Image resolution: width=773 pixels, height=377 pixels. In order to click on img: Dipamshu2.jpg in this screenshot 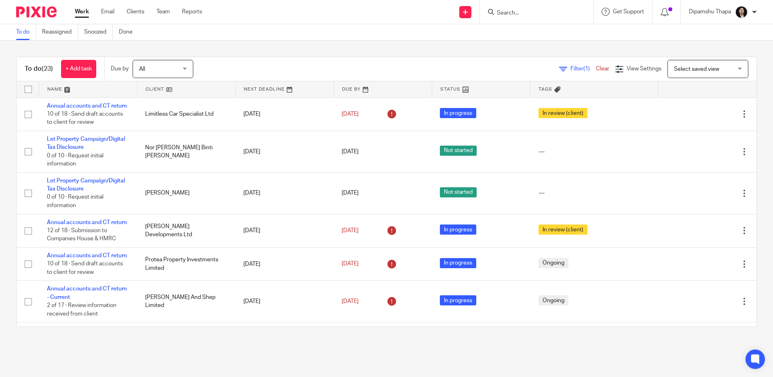, I will do `click(741, 12)`.